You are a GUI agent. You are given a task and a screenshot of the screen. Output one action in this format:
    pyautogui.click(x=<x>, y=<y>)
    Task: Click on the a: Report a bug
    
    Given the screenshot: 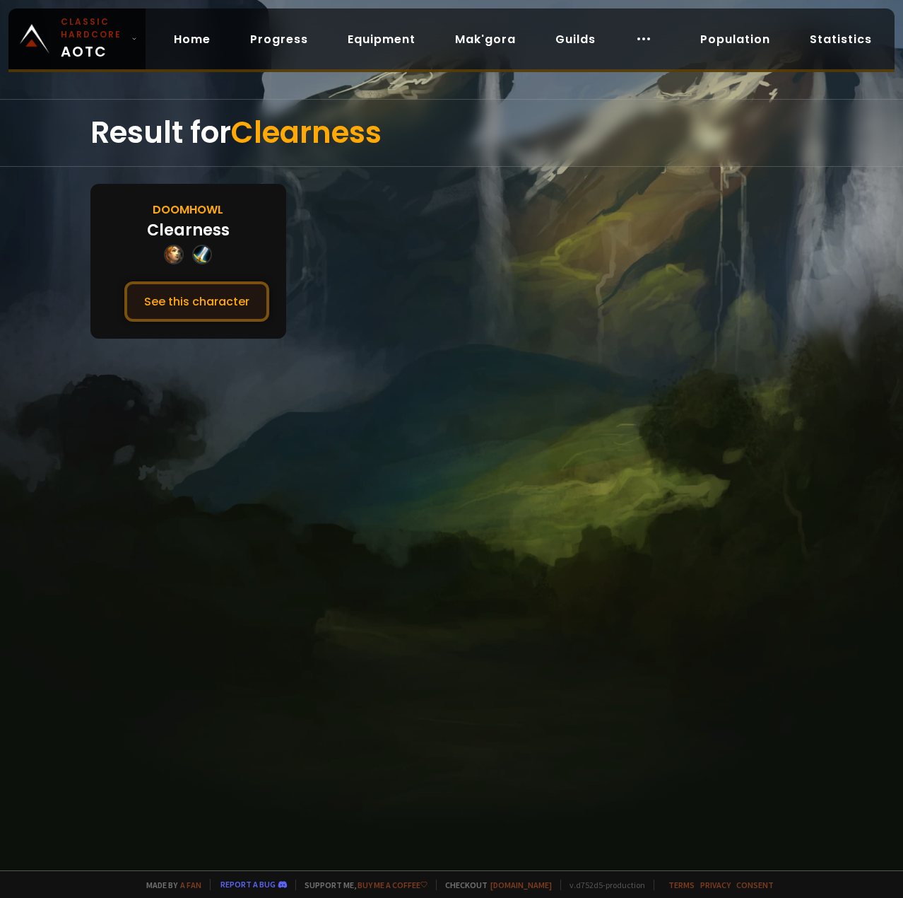 What is the action you would take?
    pyautogui.click(x=248, y=884)
    